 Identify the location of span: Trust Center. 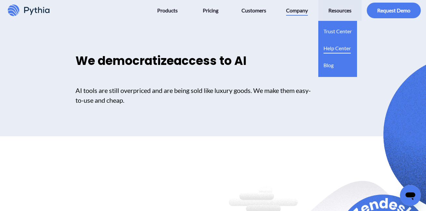
(337, 31).